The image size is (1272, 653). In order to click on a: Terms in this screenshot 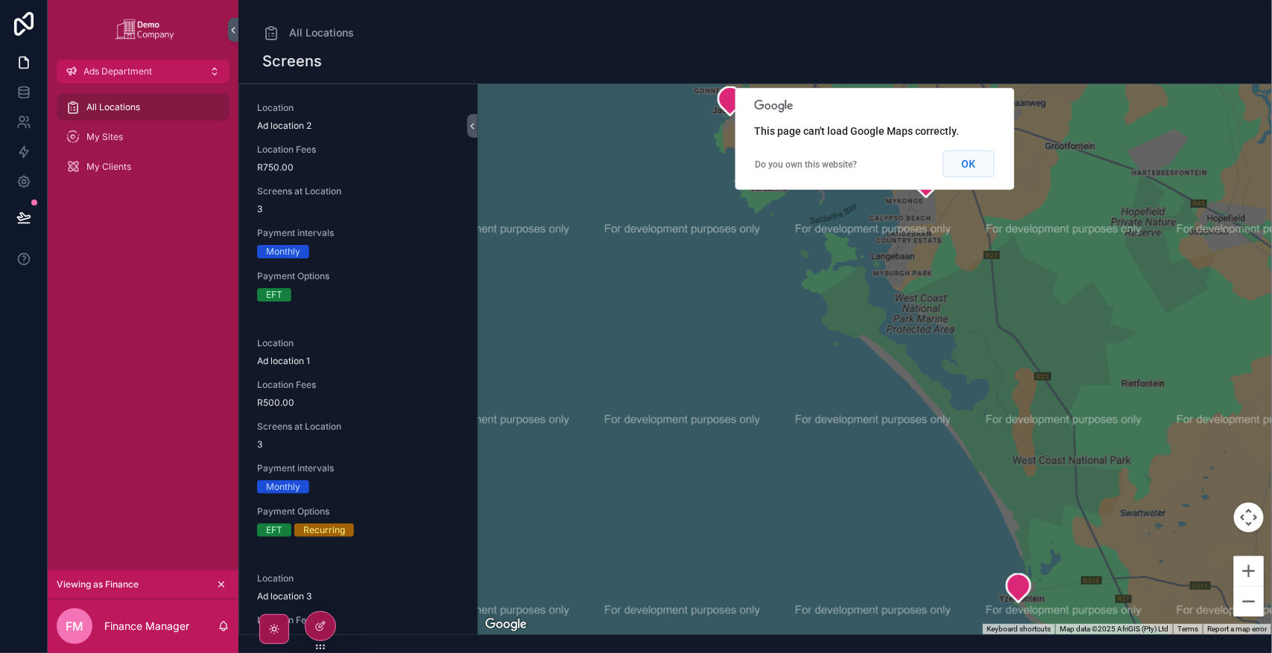, I will do `click(1188, 629)`.